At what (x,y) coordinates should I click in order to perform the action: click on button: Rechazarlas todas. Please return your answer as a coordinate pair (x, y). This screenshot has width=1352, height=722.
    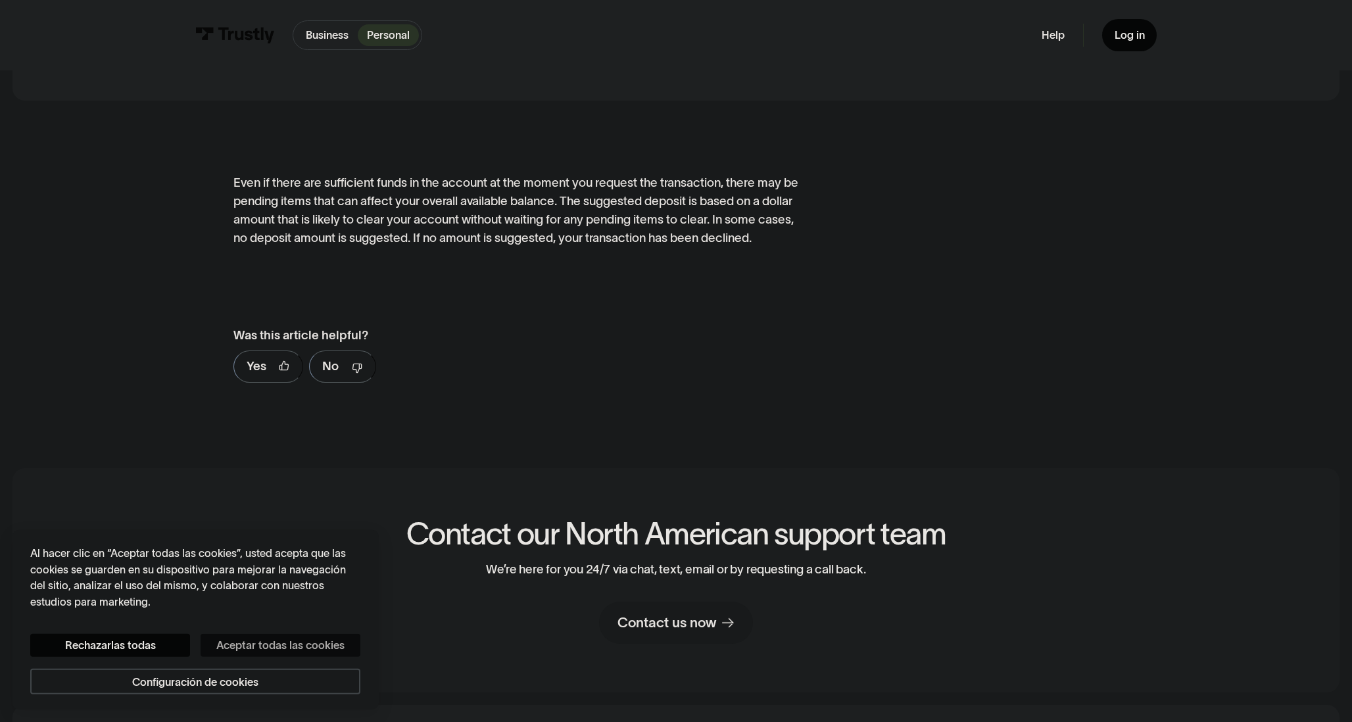
    Looking at the image, I should click on (110, 645).